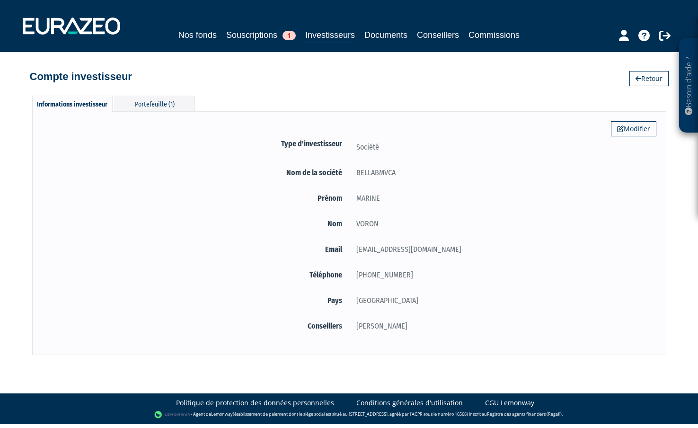 The height and width of the screenshot is (428, 698). Describe the element at coordinates (330, 35) in the screenshot. I see `a: Investisseurs` at that location.